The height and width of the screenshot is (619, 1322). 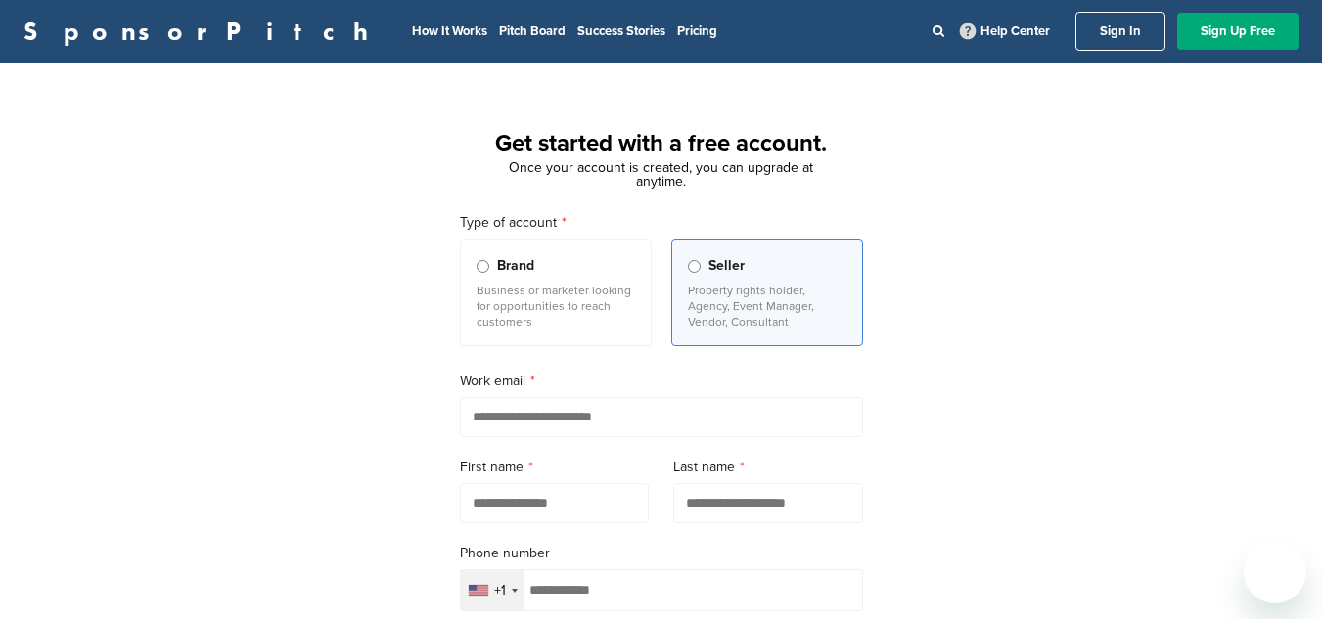 What do you see at coordinates (516, 266) in the screenshot?
I see `span: Brand` at bounding box center [516, 266].